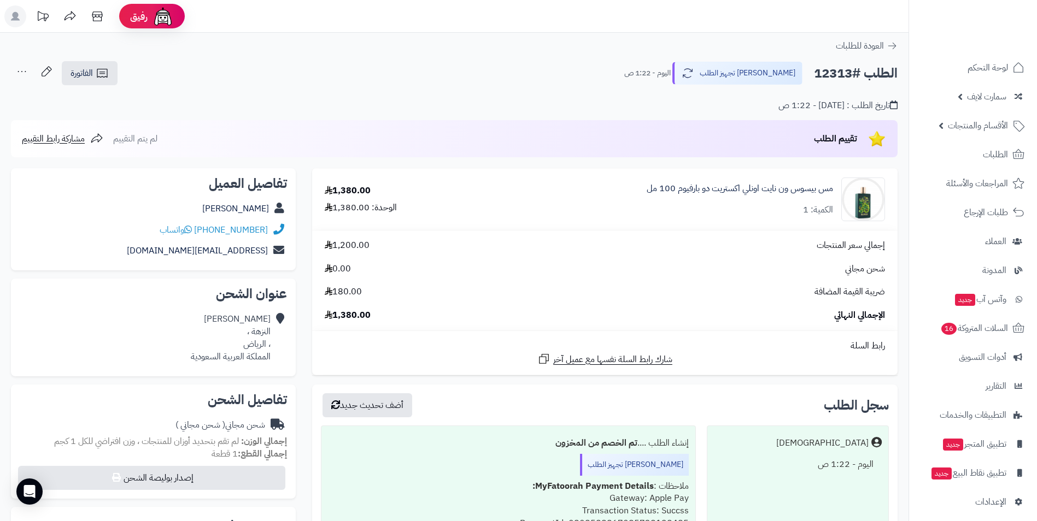 The height and width of the screenshot is (521, 1037). I want to click on span: الطلبات, so click(995, 155).